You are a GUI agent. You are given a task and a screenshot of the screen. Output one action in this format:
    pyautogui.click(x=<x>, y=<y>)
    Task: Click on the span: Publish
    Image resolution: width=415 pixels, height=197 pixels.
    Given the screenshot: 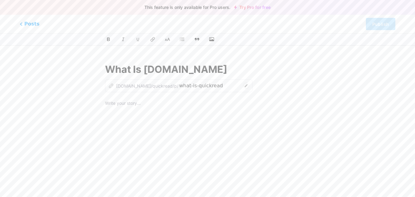 What is the action you would take?
    pyautogui.click(x=381, y=24)
    